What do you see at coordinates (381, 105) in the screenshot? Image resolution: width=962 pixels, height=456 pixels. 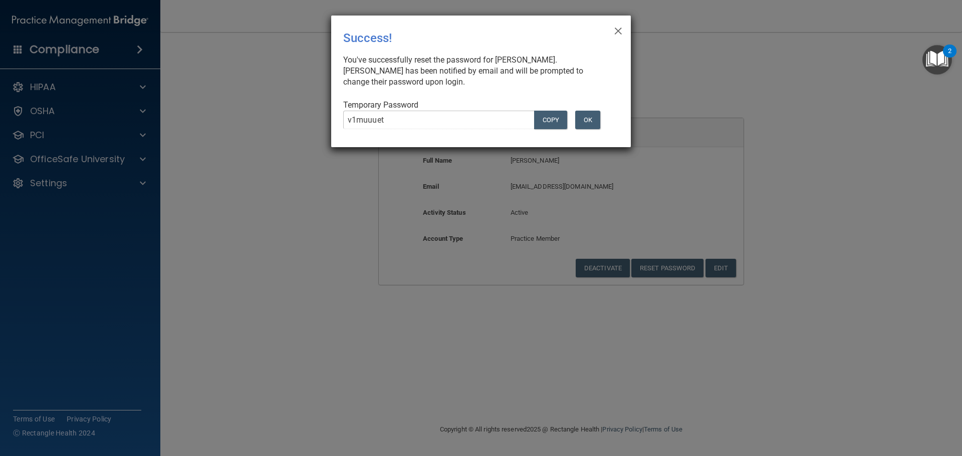 I see `span: Temporary Password` at bounding box center [381, 105].